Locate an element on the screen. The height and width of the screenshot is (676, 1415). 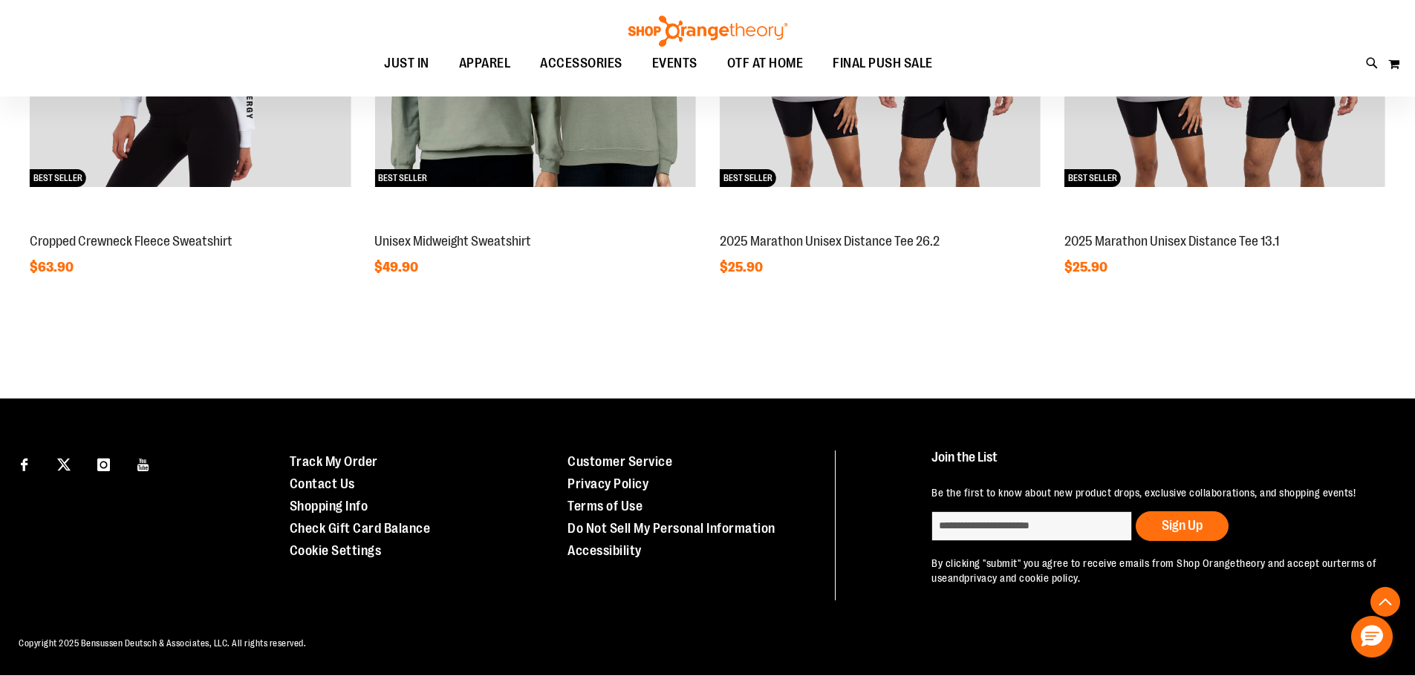
button: Sign Up is located at coordinates (1181, 526).